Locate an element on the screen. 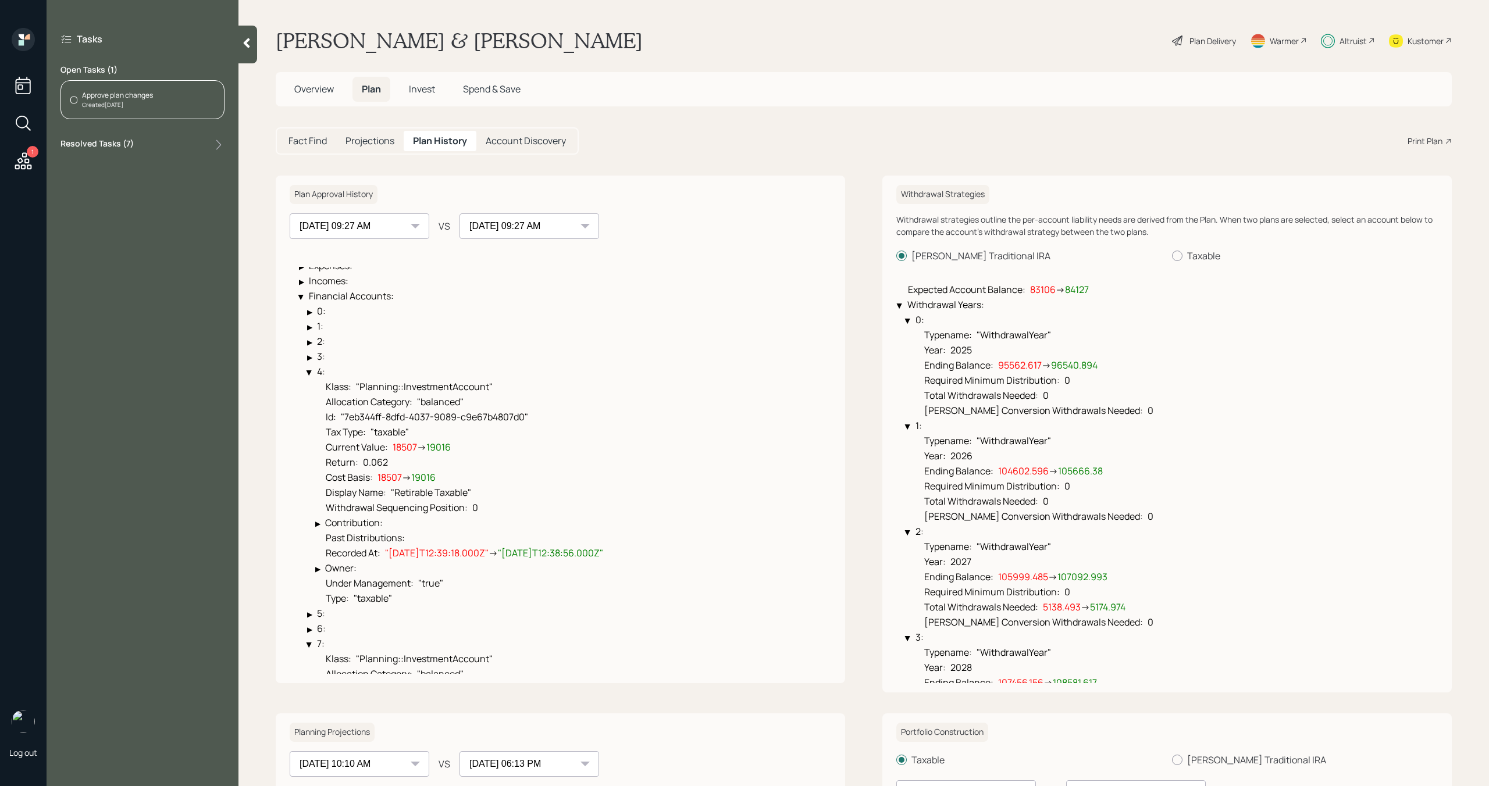  span: "true" is located at coordinates (430, 583).